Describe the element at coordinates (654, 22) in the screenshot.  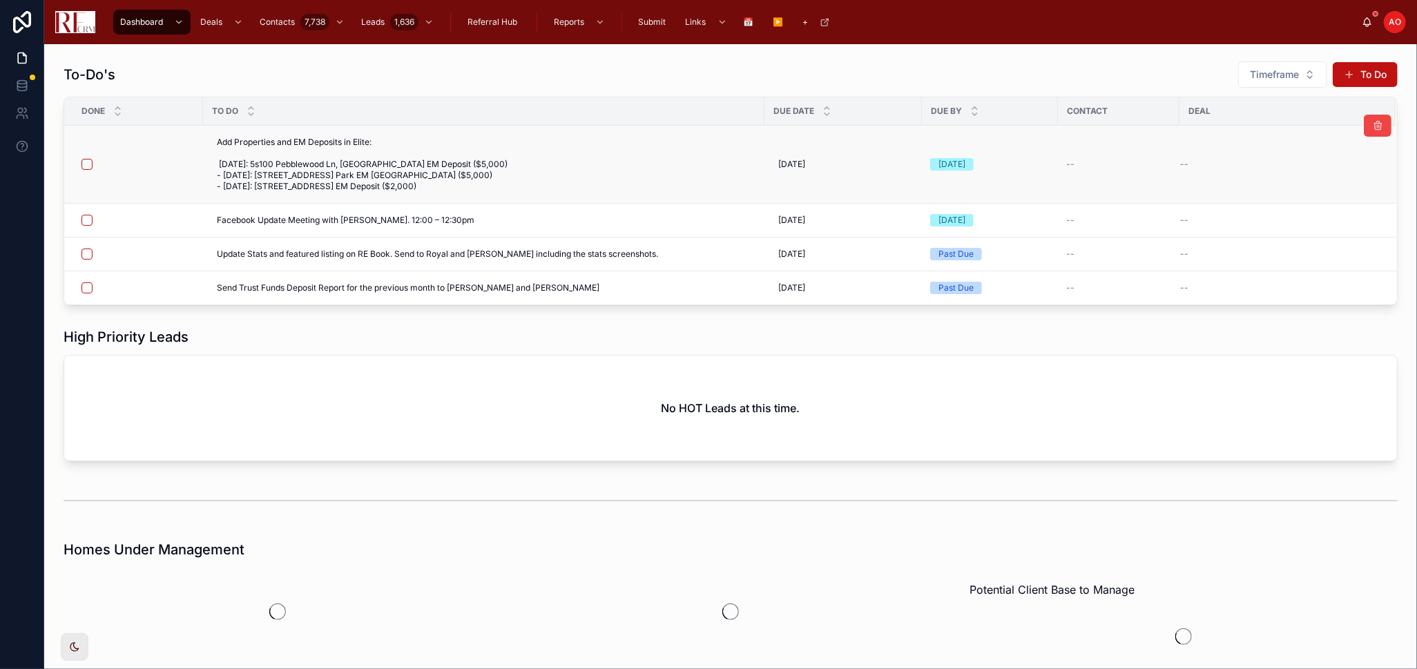
I see `a: Submit` at that location.